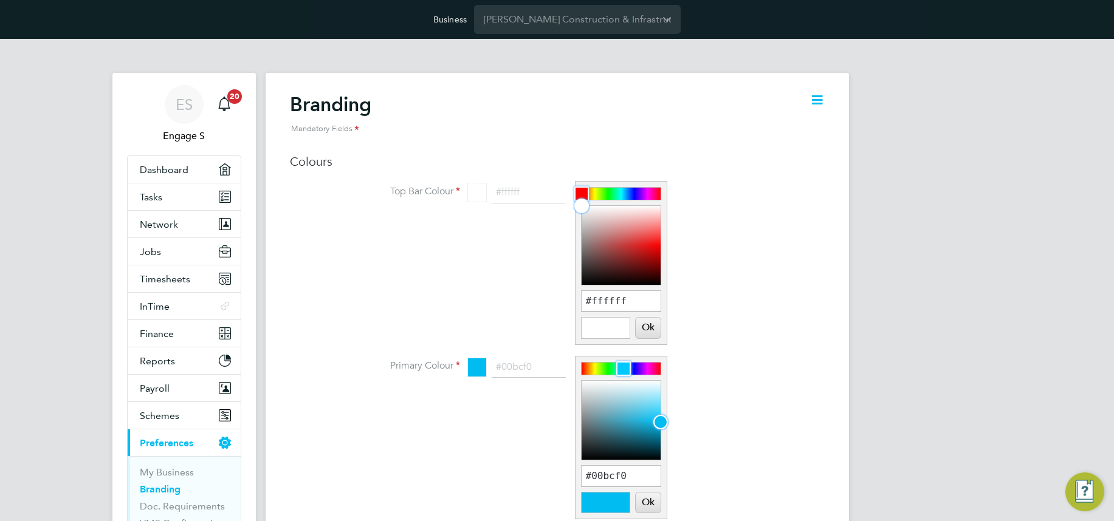 The height and width of the screenshot is (521, 1114). What do you see at coordinates (184, 334) in the screenshot?
I see `button: Finance` at bounding box center [184, 334].